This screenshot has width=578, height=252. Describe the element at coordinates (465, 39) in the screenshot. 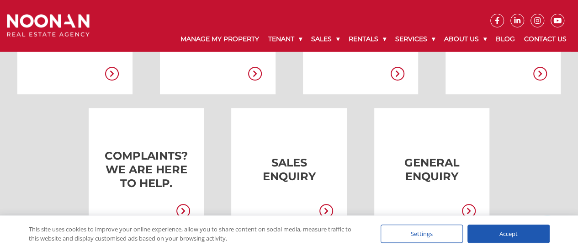

I see `a: About Us` at that location.